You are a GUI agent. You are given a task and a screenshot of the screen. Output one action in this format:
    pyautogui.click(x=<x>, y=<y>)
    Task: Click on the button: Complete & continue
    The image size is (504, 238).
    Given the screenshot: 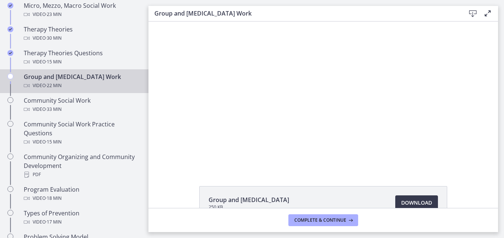 What is the action you would take?
    pyautogui.click(x=323, y=220)
    